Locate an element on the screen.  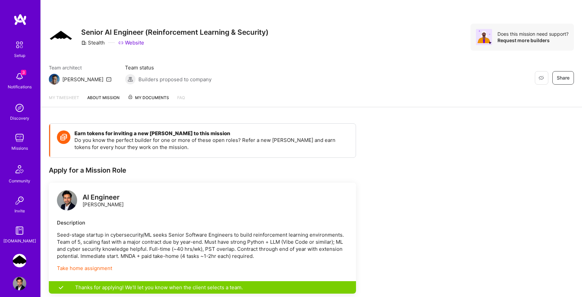
div: AI Engineer is located at coordinates (103, 197).